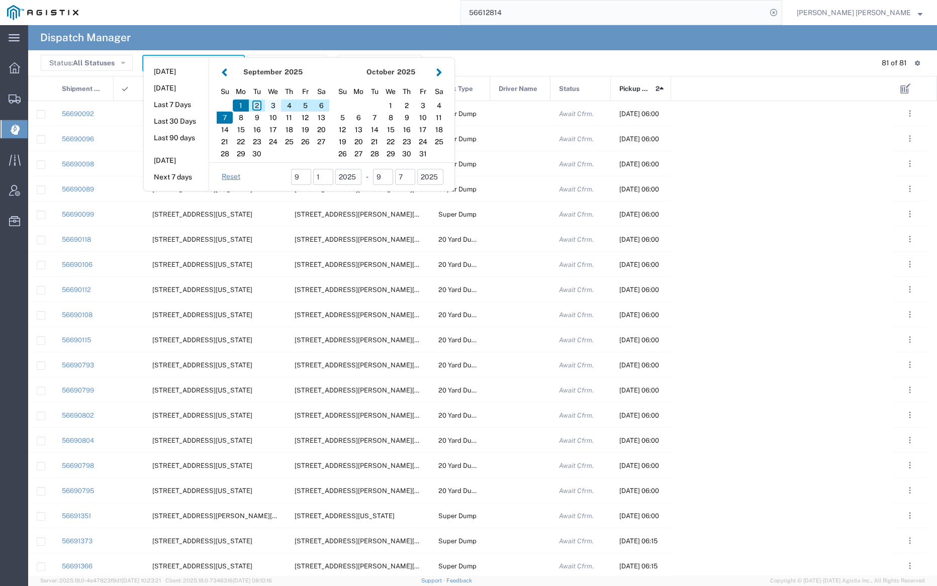 The image size is (937, 586). What do you see at coordinates (305, 130) in the screenshot?
I see `div: 19` at bounding box center [305, 130].